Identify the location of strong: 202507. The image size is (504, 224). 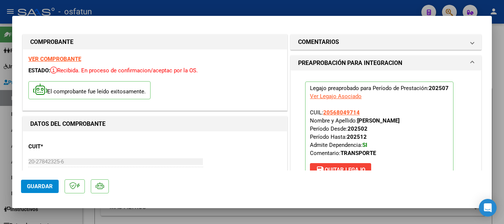
(439, 88).